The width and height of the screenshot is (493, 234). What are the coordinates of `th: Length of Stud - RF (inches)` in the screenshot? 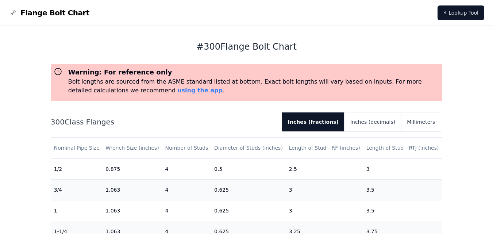 It's located at (325, 148).